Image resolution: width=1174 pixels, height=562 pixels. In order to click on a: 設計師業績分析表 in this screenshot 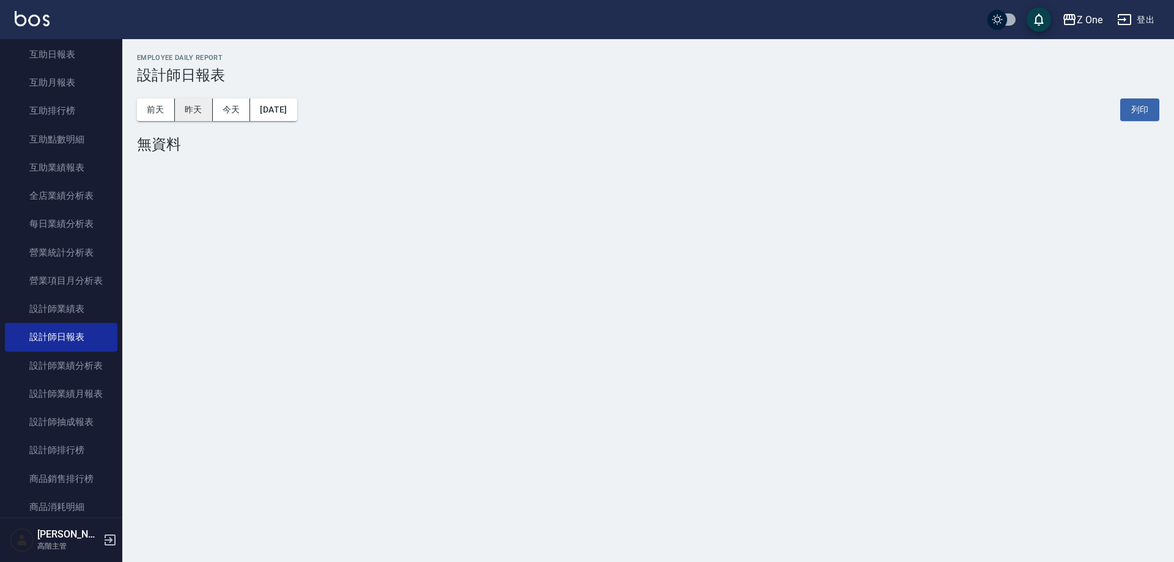, I will do `click(61, 366)`.